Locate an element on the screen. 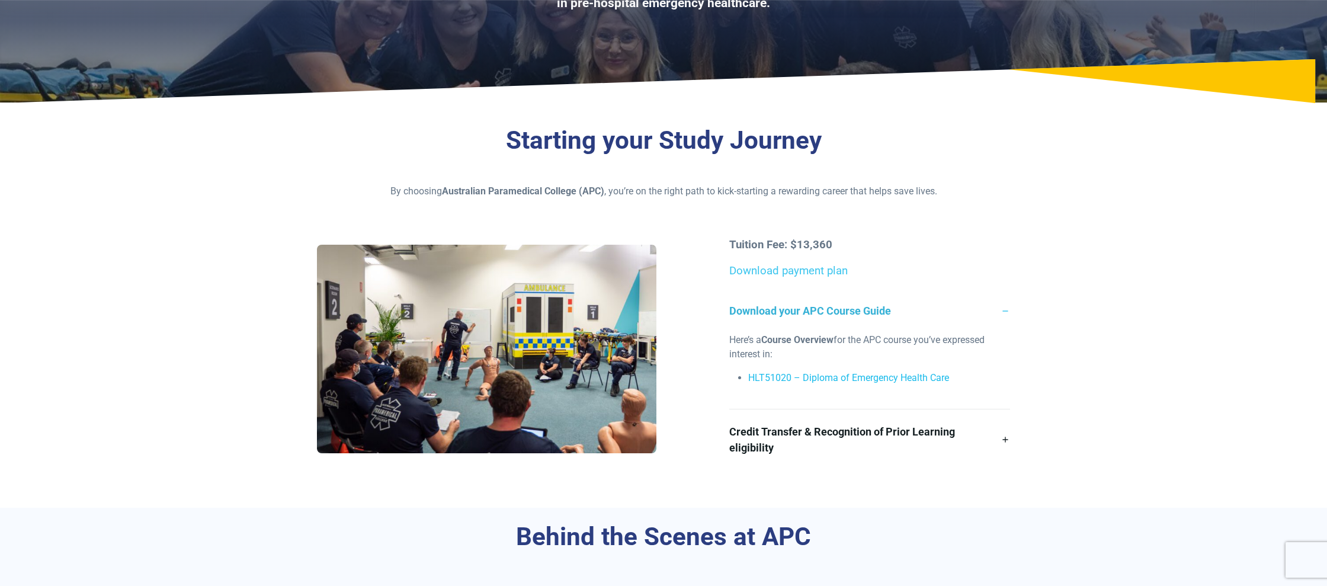 This screenshot has width=1327, height=586. a: HLT51020 – Diploma of Emergency Health Care is located at coordinates (849, 377).